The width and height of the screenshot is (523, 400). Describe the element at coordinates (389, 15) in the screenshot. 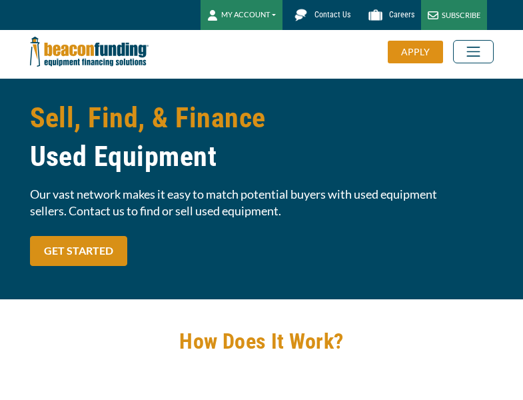

I see `a: Careers` at that location.